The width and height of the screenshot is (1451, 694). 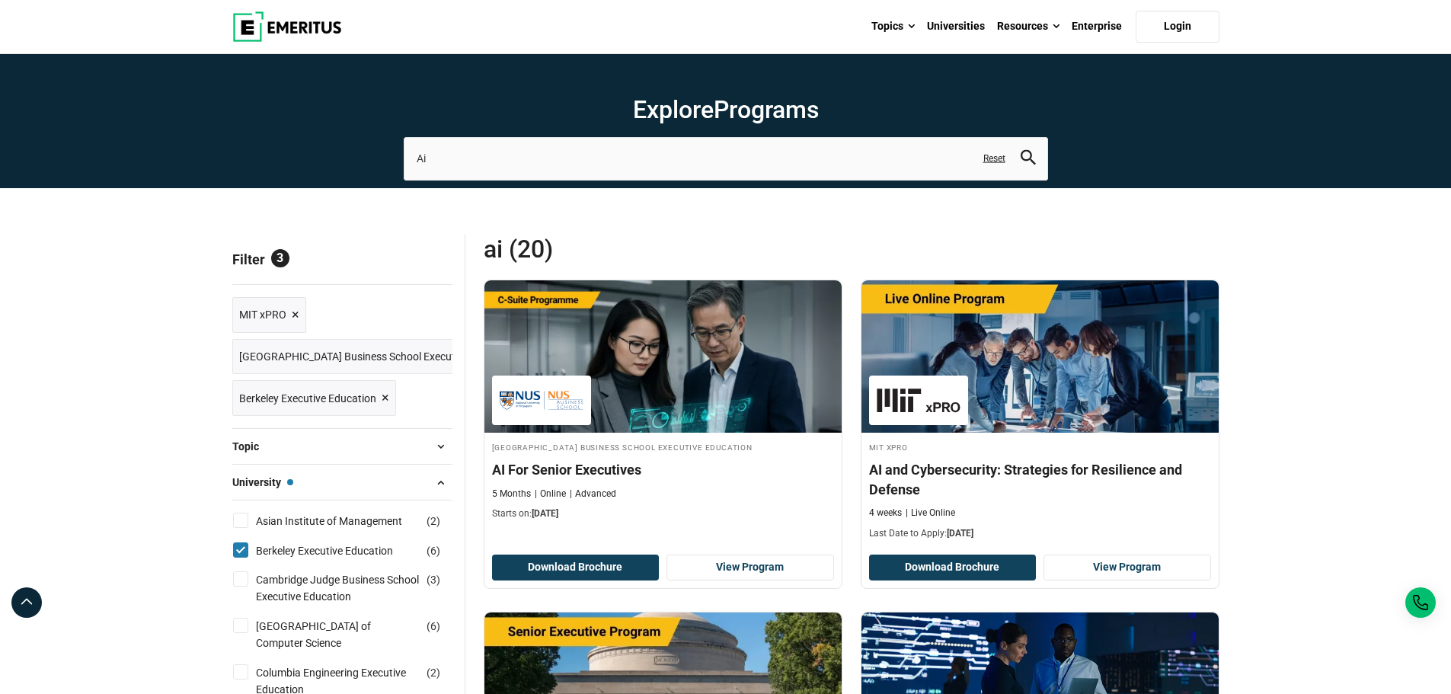 What do you see at coordinates (885, 513) in the screenshot?
I see `p: 4 weeks` at bounding box center [885, 513].